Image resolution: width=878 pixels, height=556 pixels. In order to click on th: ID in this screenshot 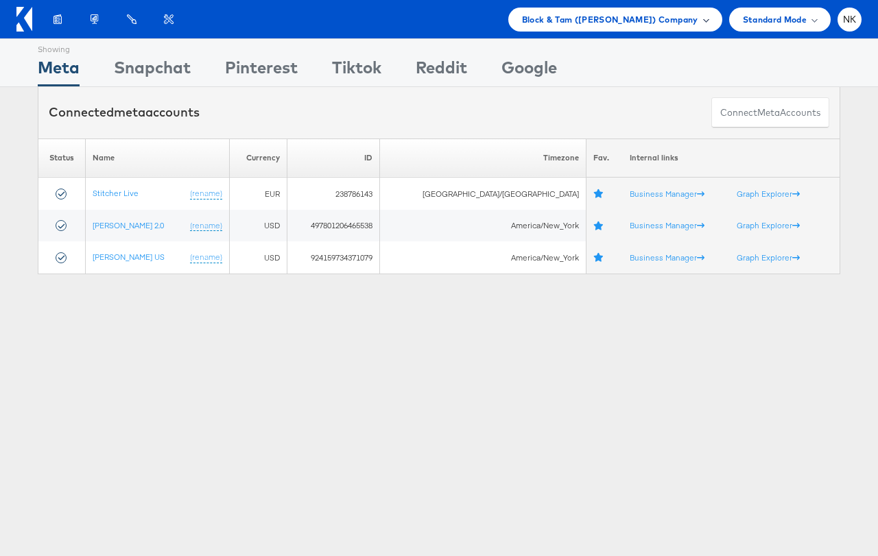, I will do `click(333, 158)`.